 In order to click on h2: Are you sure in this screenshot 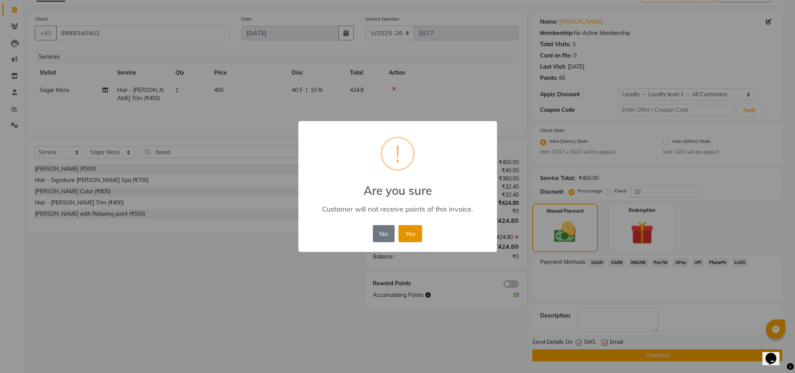, I will do `click(398, 186)`.